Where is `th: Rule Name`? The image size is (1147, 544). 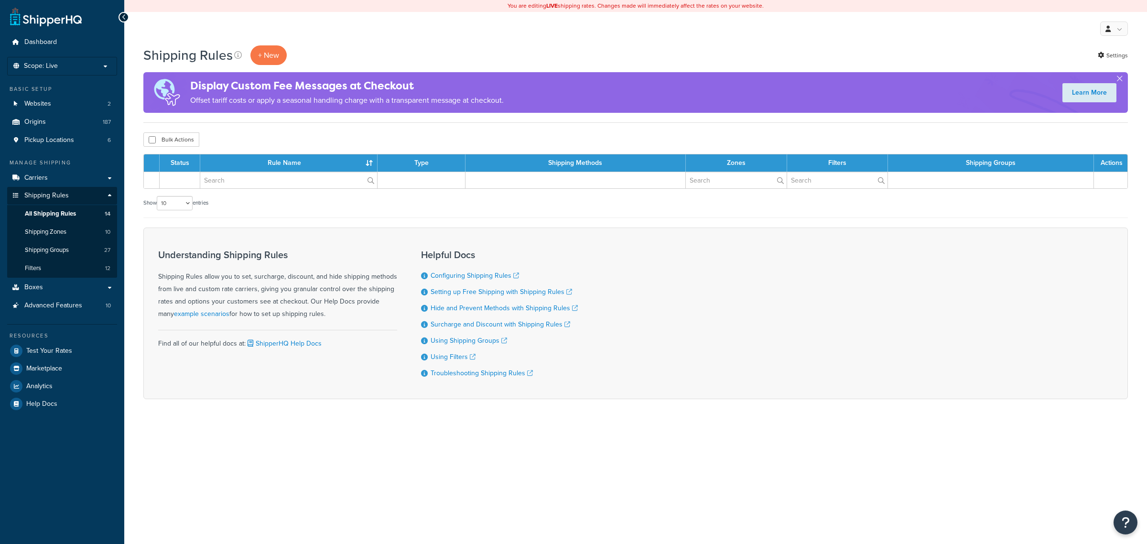
th: Rule Name is located at coordinates (289, 163).